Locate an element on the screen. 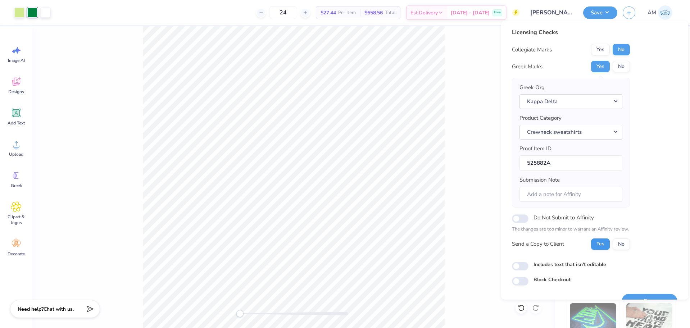 The height and width of the screenshot is (328, 690). label: Greek Org is located at coordinates (532, 87).